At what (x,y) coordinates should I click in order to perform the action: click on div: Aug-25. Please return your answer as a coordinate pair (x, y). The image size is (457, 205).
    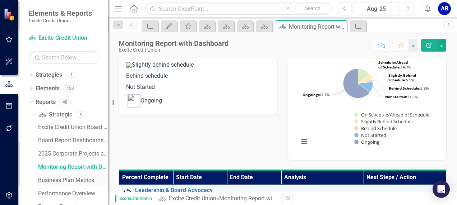
    Looking at the image, I should click on (376, 9).